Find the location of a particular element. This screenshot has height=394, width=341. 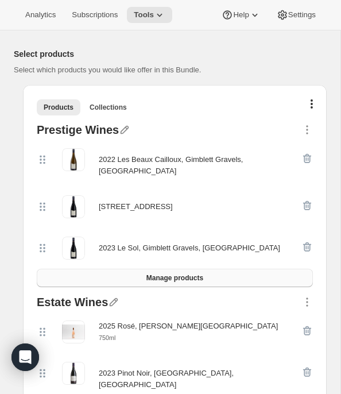

span: Tools is located at coordinates (144, 15).